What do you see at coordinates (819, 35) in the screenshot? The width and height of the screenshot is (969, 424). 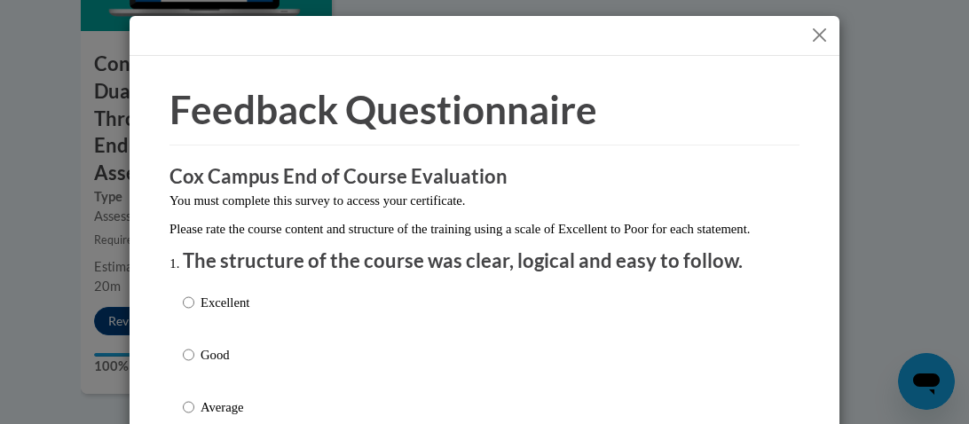 I see `button: Close` at bounding box center [819, 35].